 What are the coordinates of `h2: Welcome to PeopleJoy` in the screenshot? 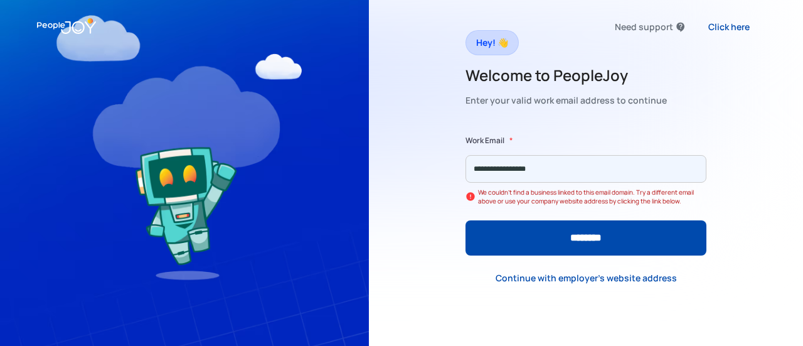 It's located at (566, 75).